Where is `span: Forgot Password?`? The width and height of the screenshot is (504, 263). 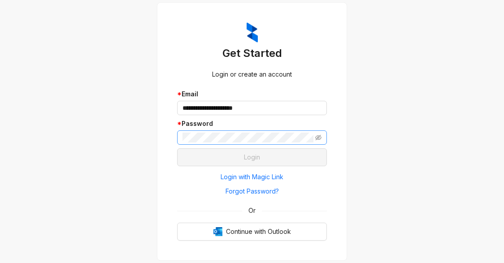
span: Forgot Password? is located at coordinates (252, 191).